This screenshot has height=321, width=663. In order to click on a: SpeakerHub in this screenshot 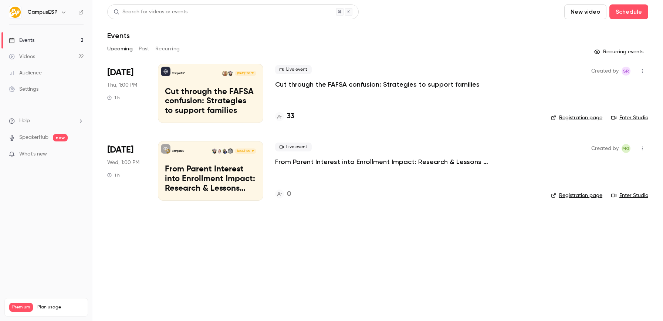, I will do `click(34, 137)`.